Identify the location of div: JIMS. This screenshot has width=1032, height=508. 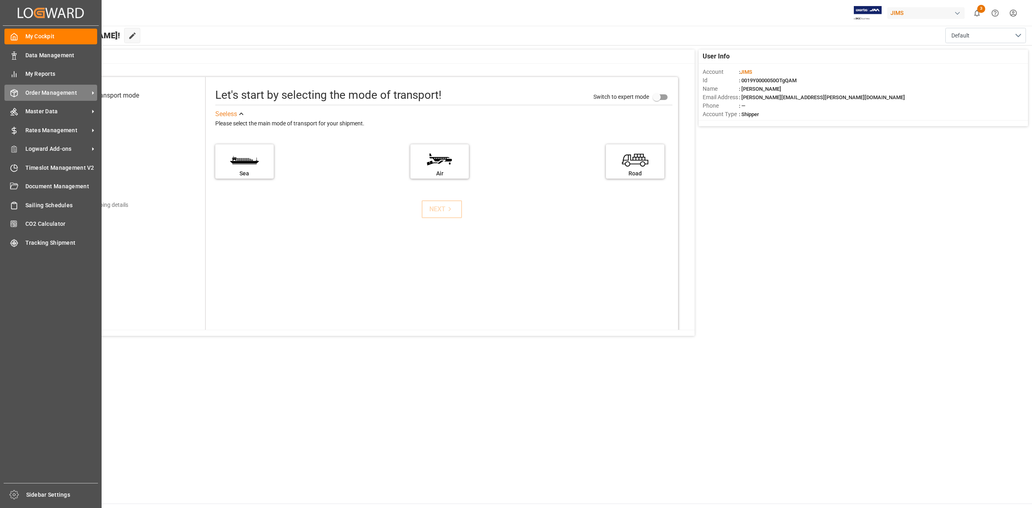
(926, 13).